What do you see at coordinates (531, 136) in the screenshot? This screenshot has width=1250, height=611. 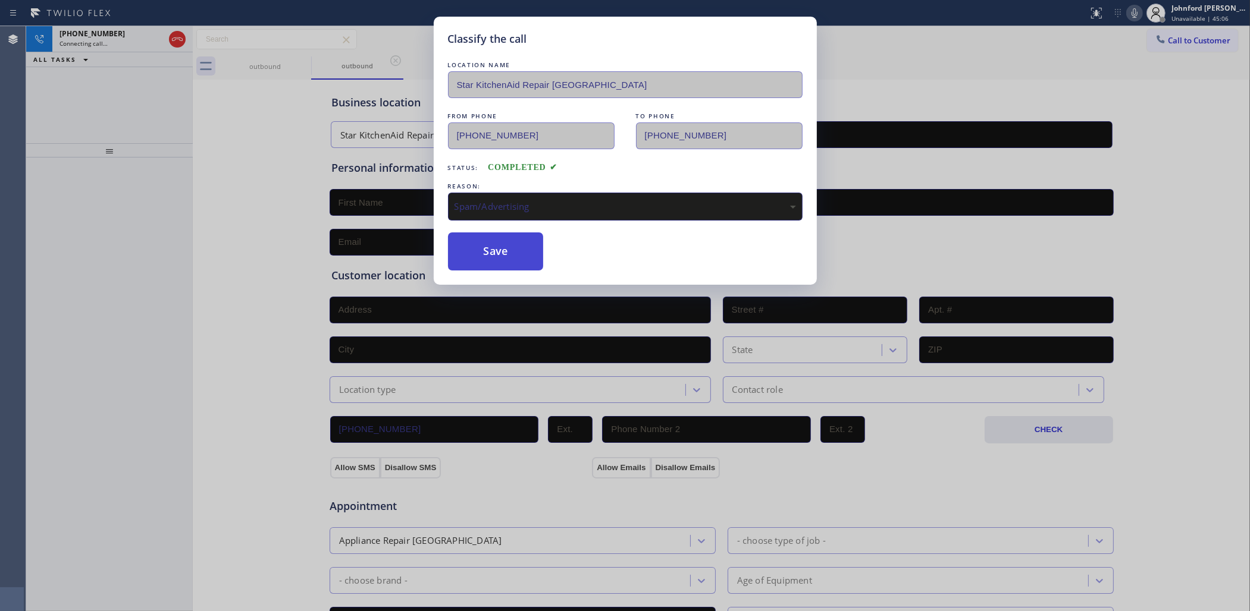 I see `input: From phone` at bounding box center [531, 136].